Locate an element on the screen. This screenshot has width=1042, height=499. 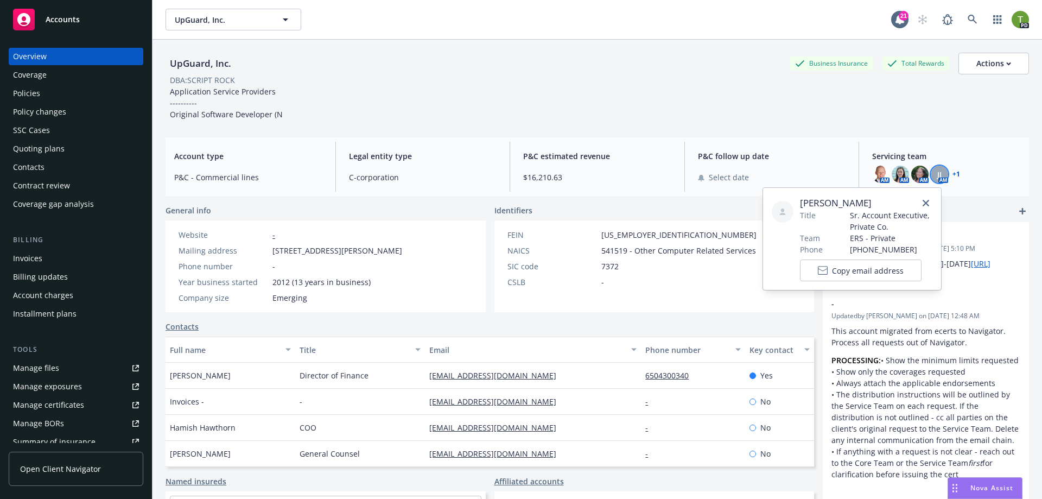
a: Billing updates is located at coordinates (76, 277).